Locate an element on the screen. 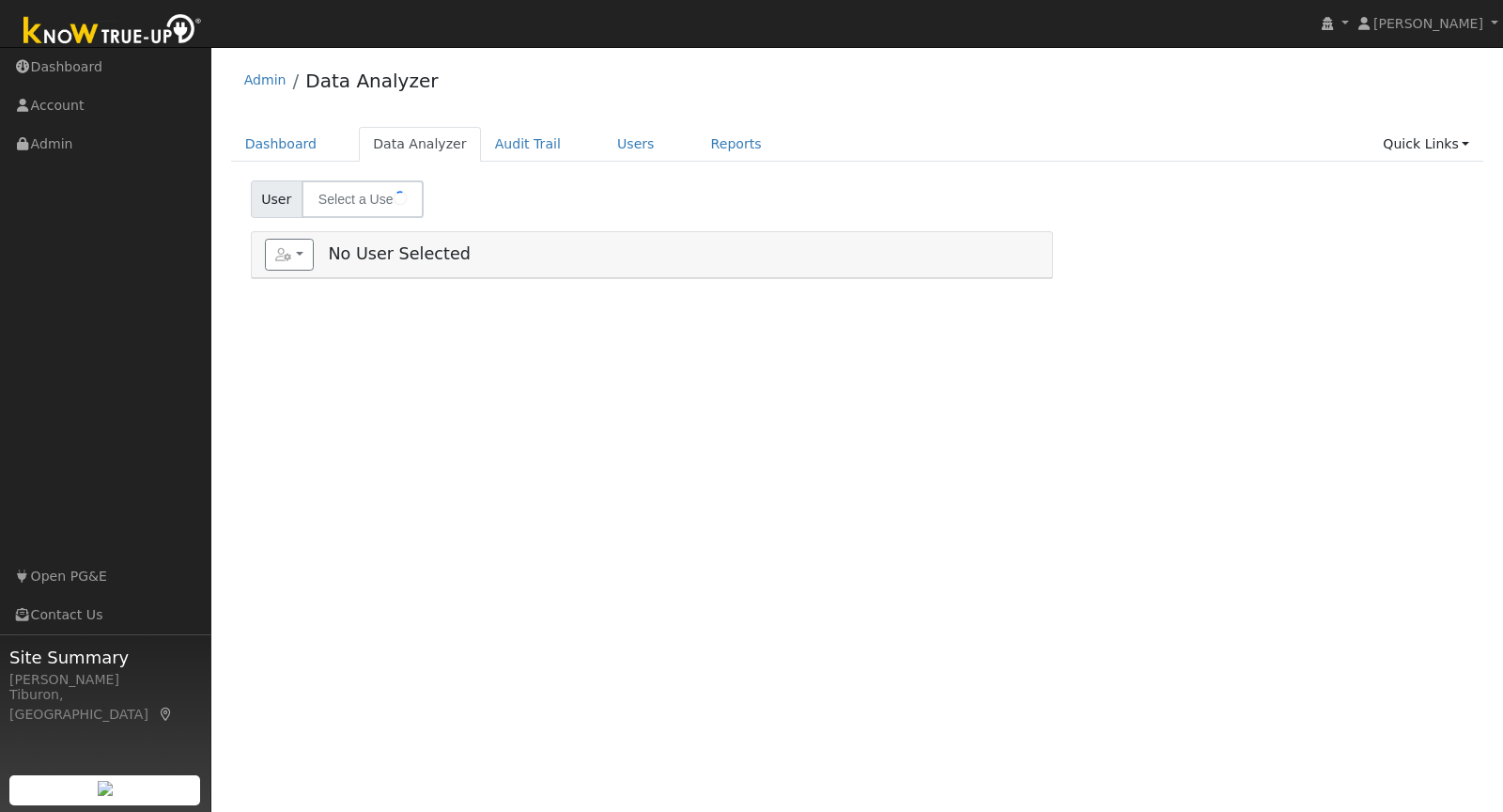 This screenshot has width=1503, height=812. a: Admin is located at coordinates (265, 80).